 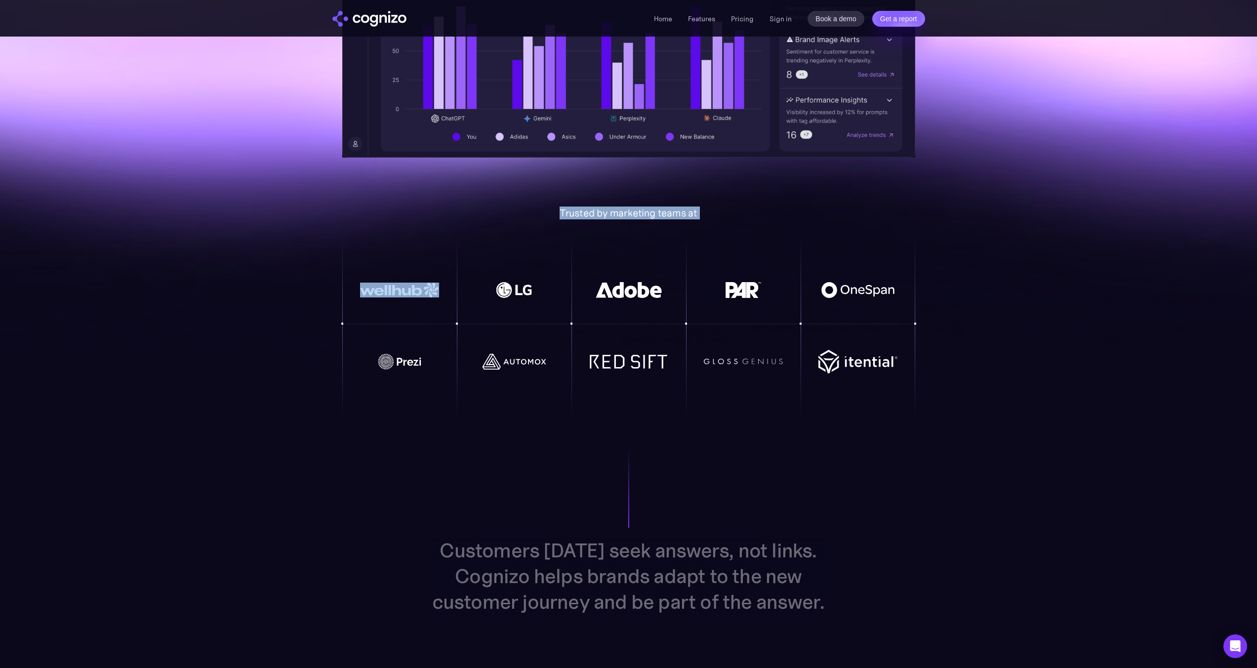 I want to click on a: Get a report, so click(x=898, y=19).